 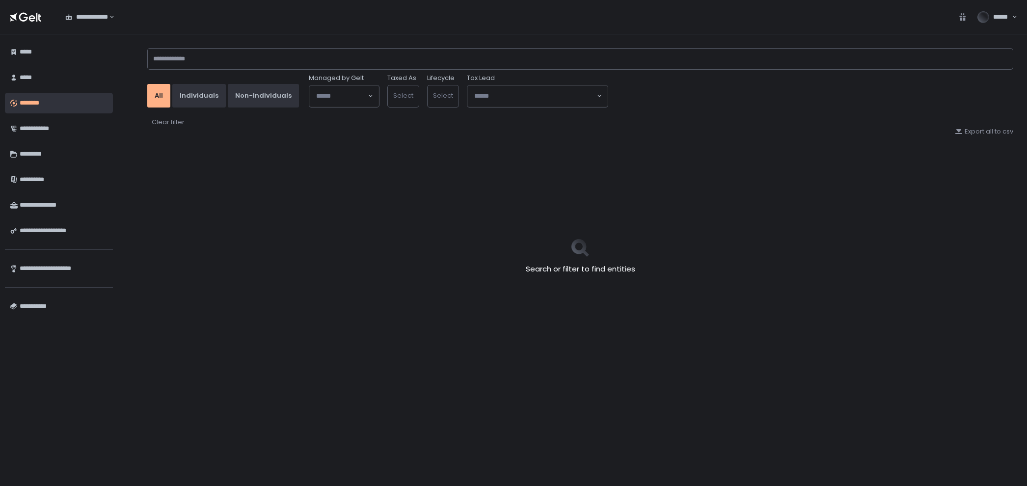 I want to click on label: Taxed As, so click(x=402, y=78).